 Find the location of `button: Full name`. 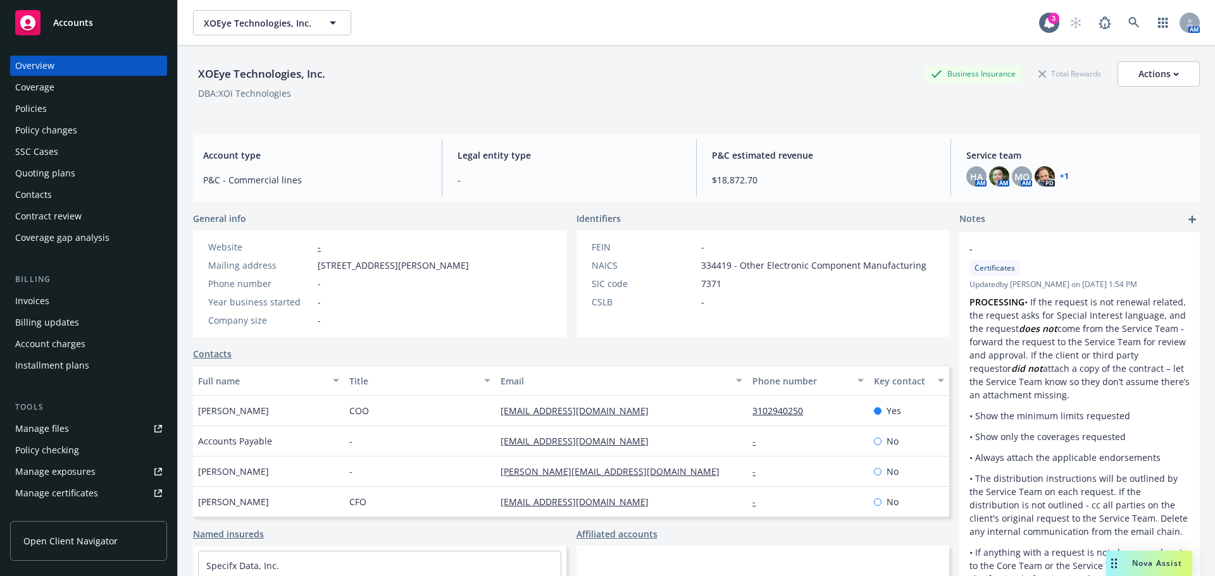

button: Full name is located at coordinates (268, 381).